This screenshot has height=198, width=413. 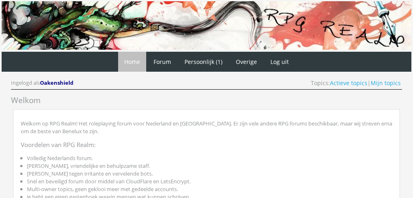 I want to click on a: Persoonlijk (1), so click(x=203, y=62).